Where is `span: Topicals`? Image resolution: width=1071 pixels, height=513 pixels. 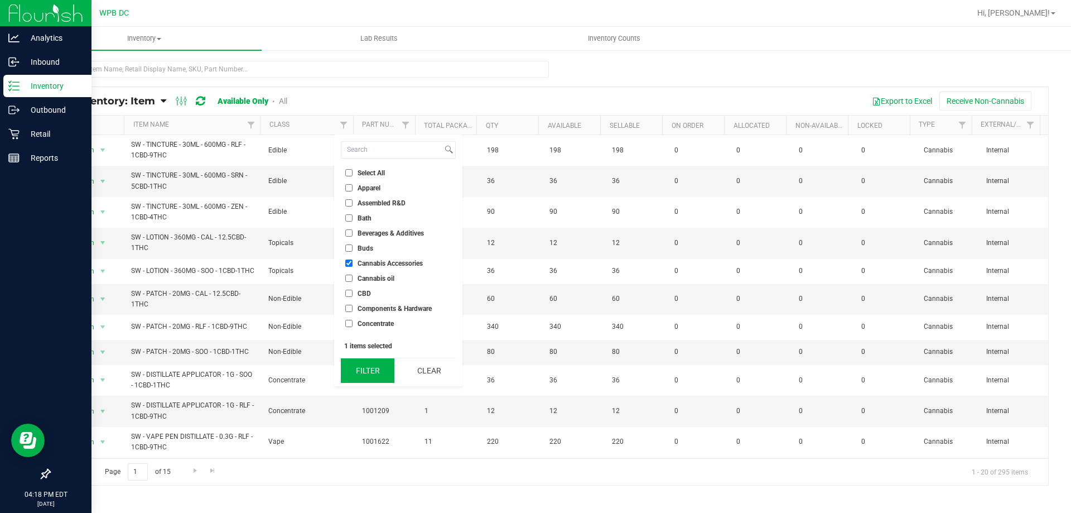
span: Topicals is located at coordinates (309, 243).